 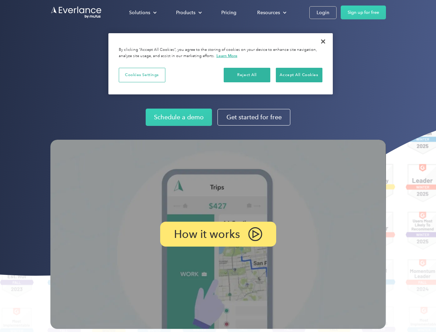 I want to click on a: Sign up for free, so click(x=363, y=12).